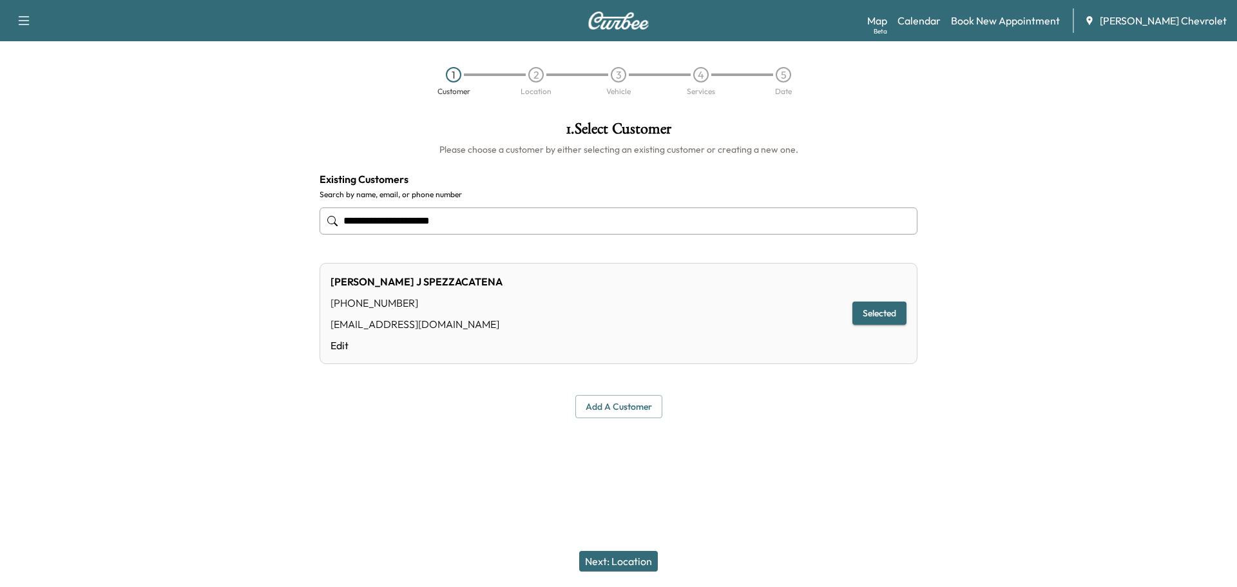  Describe the element at coordinates (536, 92) in the screenshot. I see `div: Location` at that location.